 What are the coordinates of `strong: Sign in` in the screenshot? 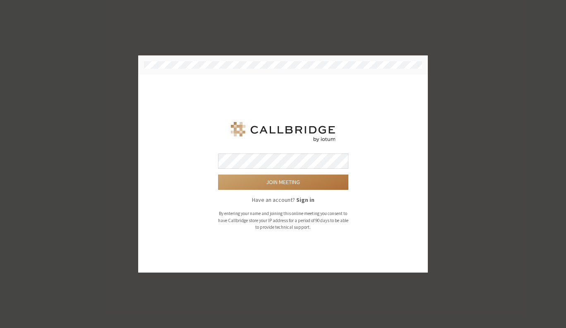 It's located at (306, 200).